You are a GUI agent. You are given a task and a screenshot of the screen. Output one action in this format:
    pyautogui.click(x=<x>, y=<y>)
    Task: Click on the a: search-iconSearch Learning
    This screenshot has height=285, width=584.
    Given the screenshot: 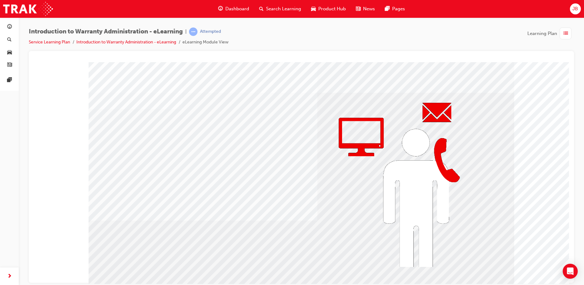 What is the action you would take?
    pyautogui.click(x=280, y=9)
    